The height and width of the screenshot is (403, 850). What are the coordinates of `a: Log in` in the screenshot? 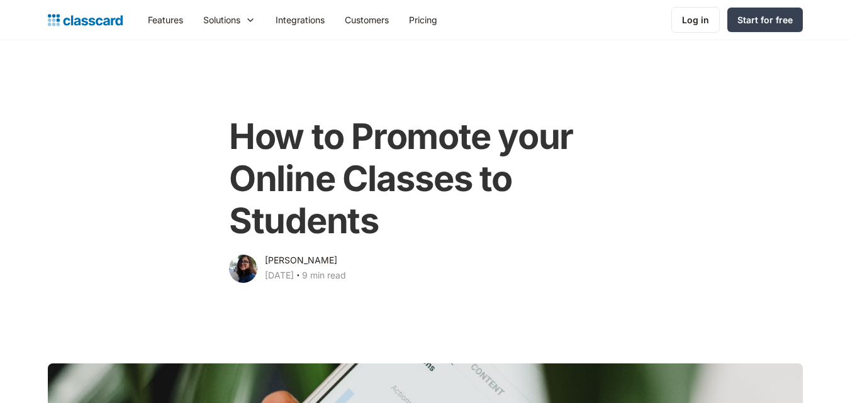 It's located at (695, 20).